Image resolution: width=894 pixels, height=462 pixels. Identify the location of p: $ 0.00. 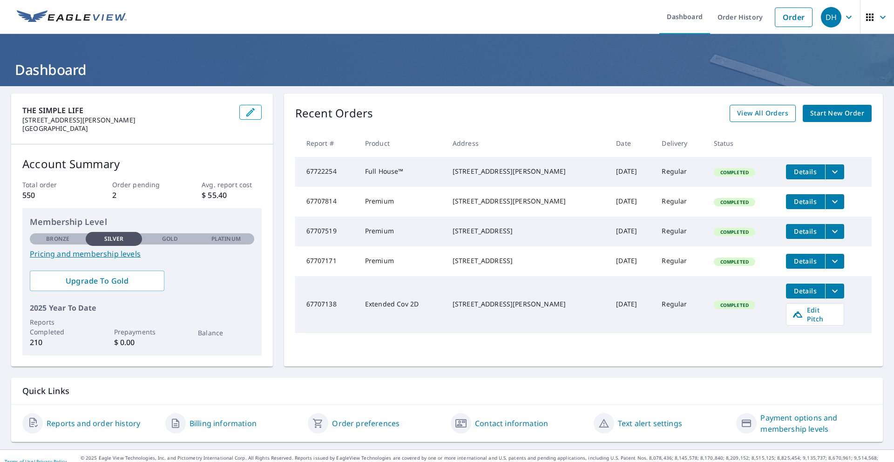
(142, 342).